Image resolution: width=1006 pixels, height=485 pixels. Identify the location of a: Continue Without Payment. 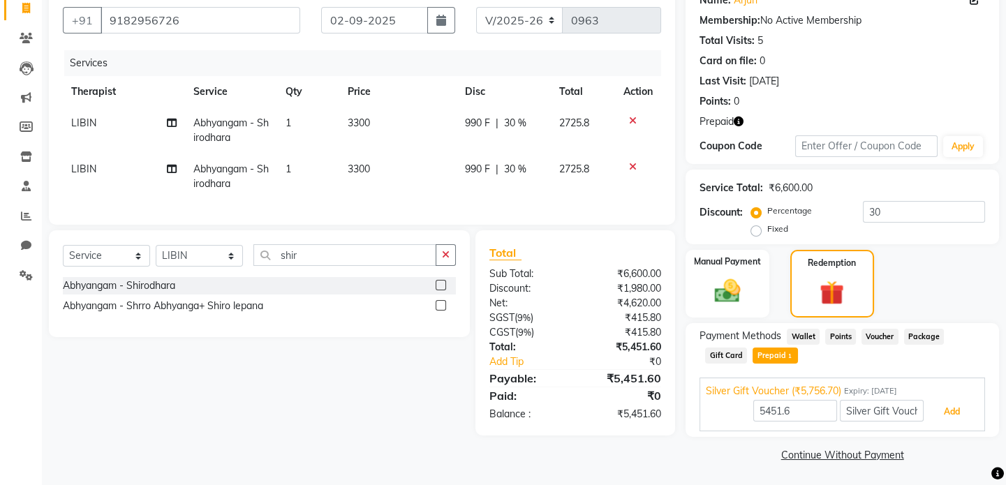
(842, 455).